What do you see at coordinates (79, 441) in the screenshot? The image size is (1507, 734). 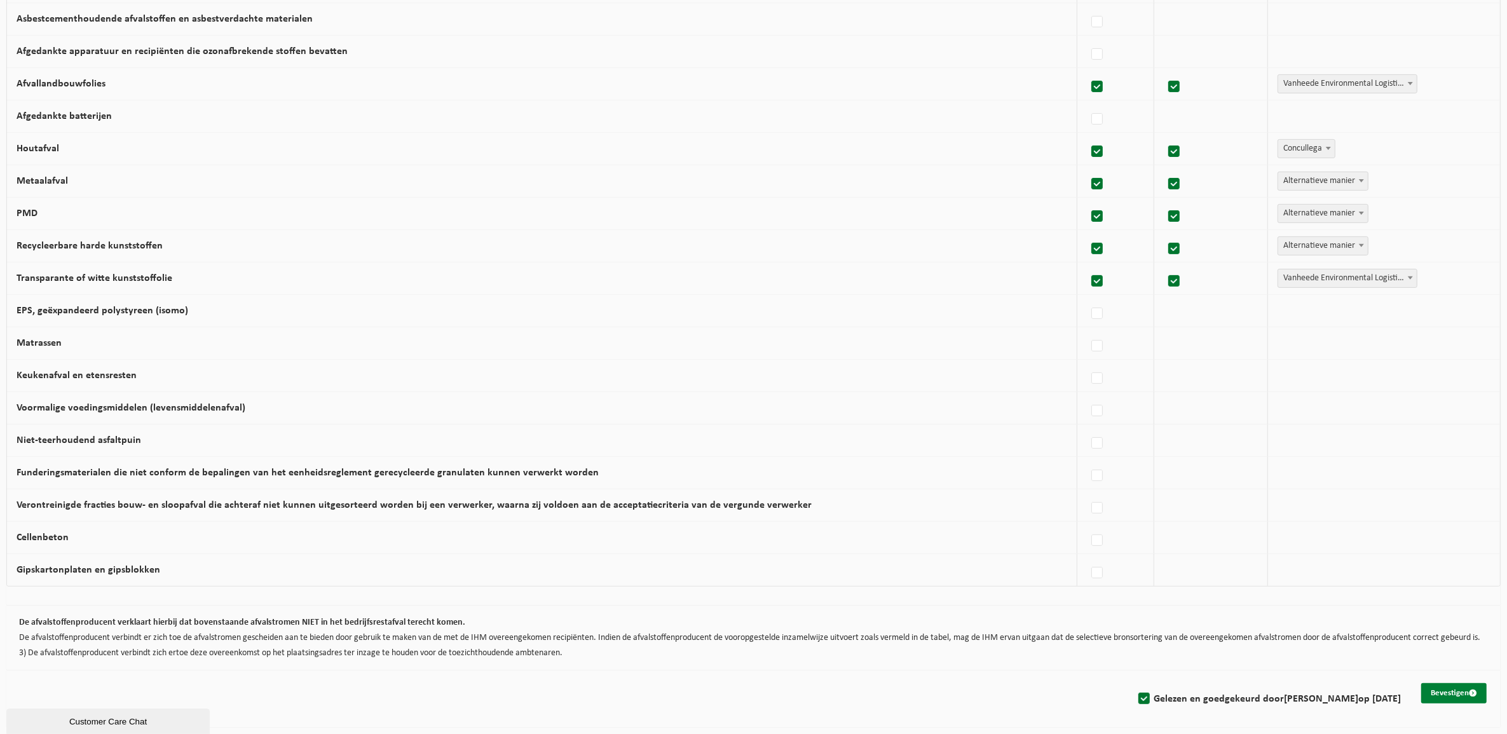 I see `label: Niet-teerhoudend asfaltpuin` at bounding box center [79, 441].